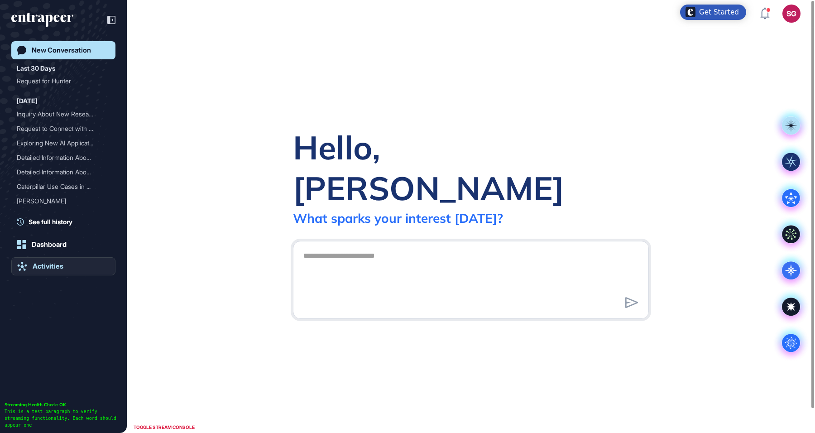 This screenshot has width=815, height=433. Describe the element at coordinates (719, 12) in the screenshot. I see `div: Get Started` at that location.